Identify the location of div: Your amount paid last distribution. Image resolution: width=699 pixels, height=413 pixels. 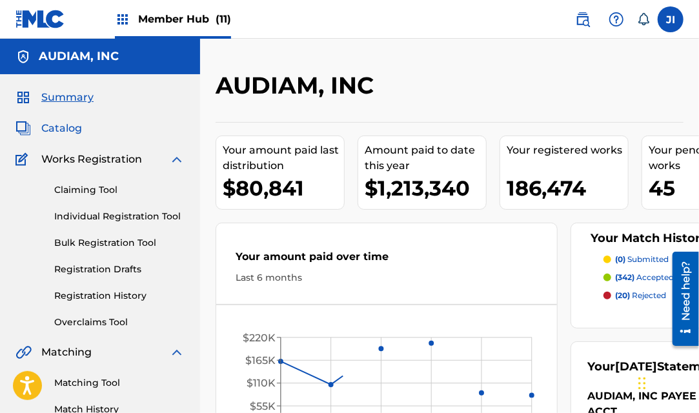
(283, 158).